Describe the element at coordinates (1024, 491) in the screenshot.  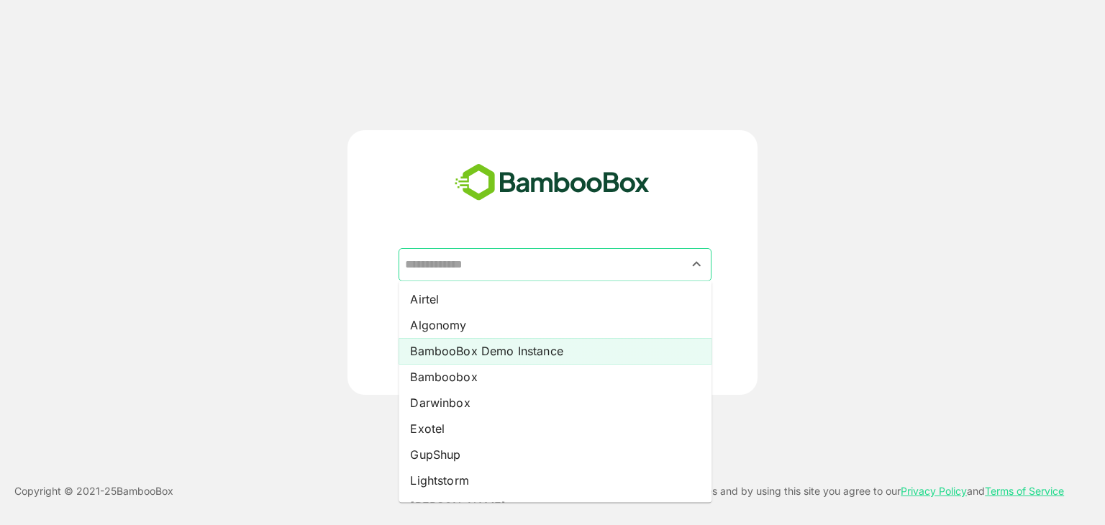
I see `a: Terms of Service` at that location.